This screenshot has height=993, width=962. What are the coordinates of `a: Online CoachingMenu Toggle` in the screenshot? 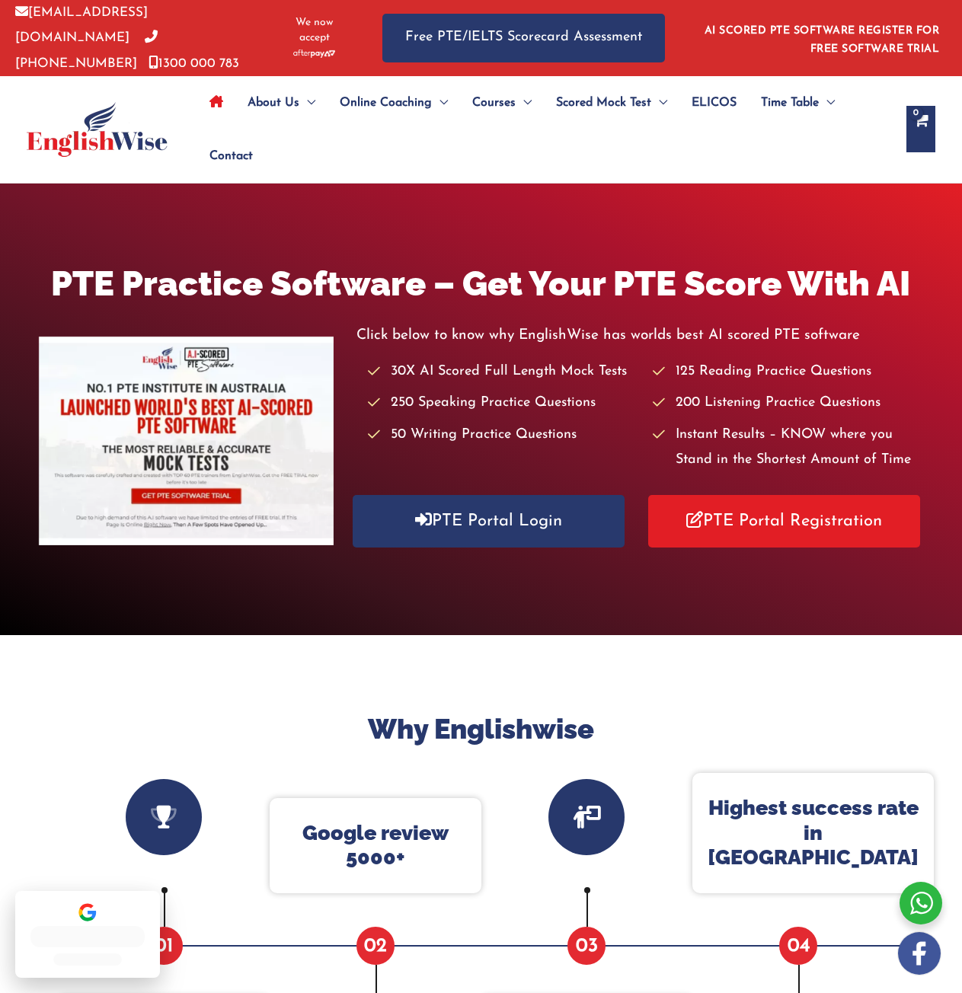 It's located at (394, 103).